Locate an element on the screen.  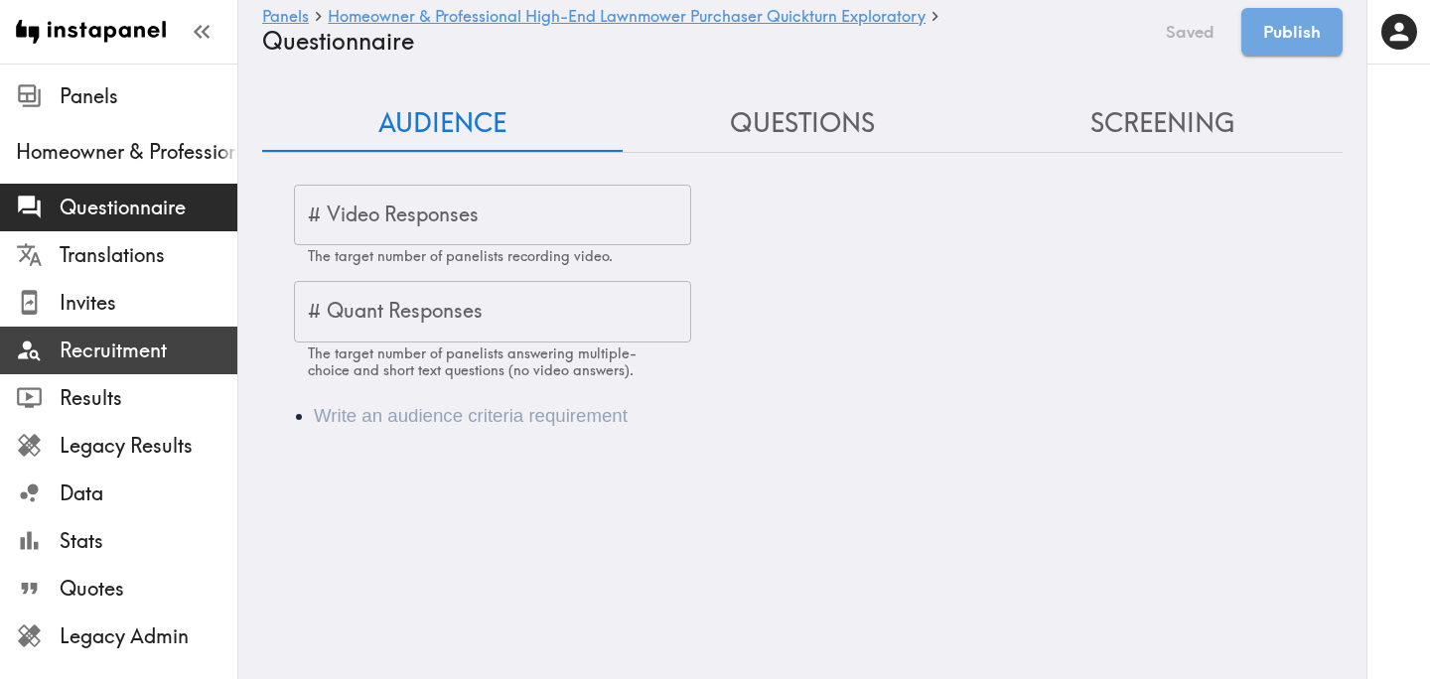
span: Recruitment is located at coordinates (148, 351).